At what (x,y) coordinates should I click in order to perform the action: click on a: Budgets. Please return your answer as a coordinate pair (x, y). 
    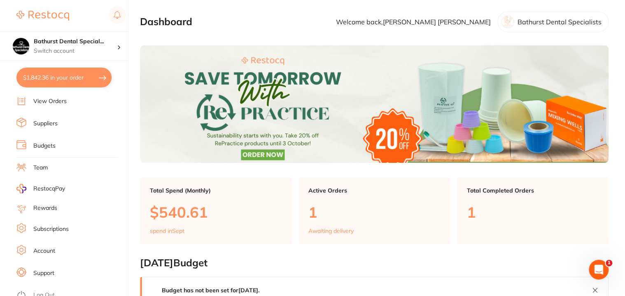
    Looking at the image, I should click on (45, 146).